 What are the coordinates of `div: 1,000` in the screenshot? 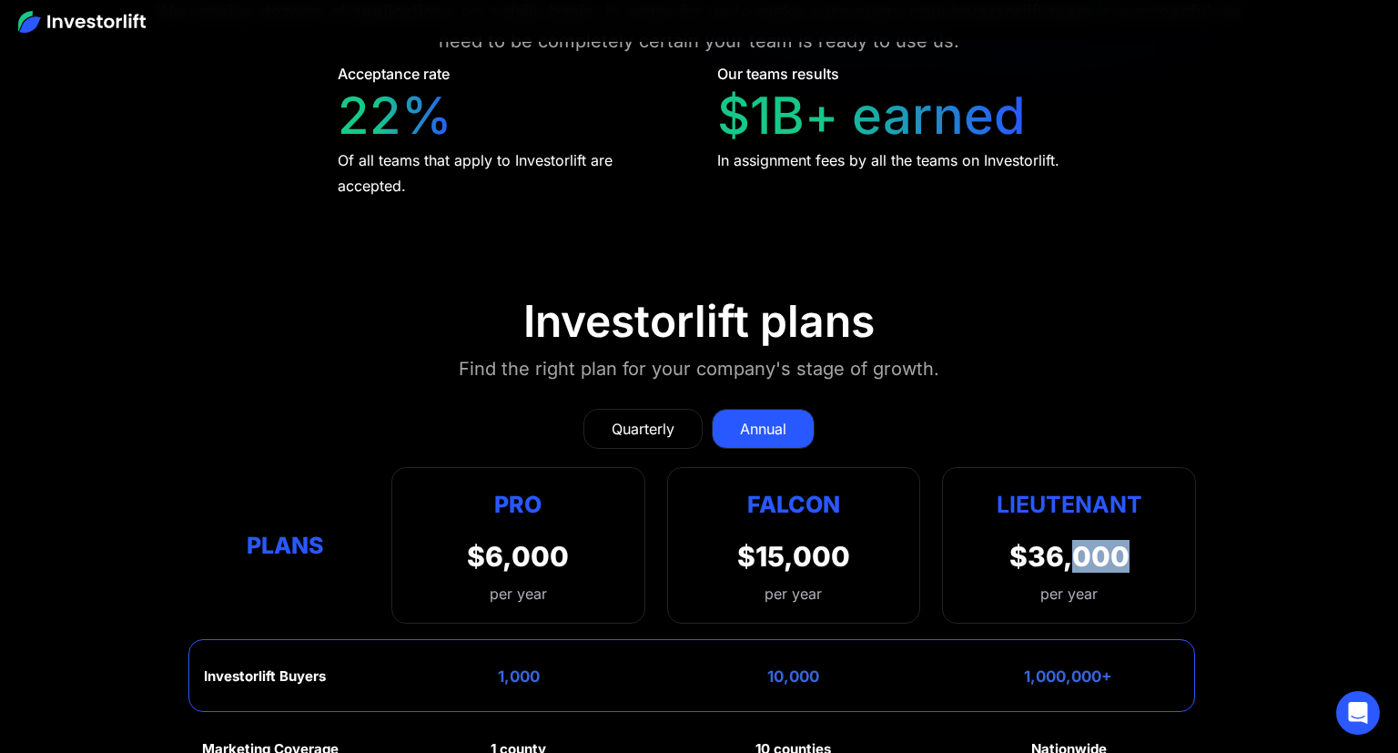 It's located at (519, 676).